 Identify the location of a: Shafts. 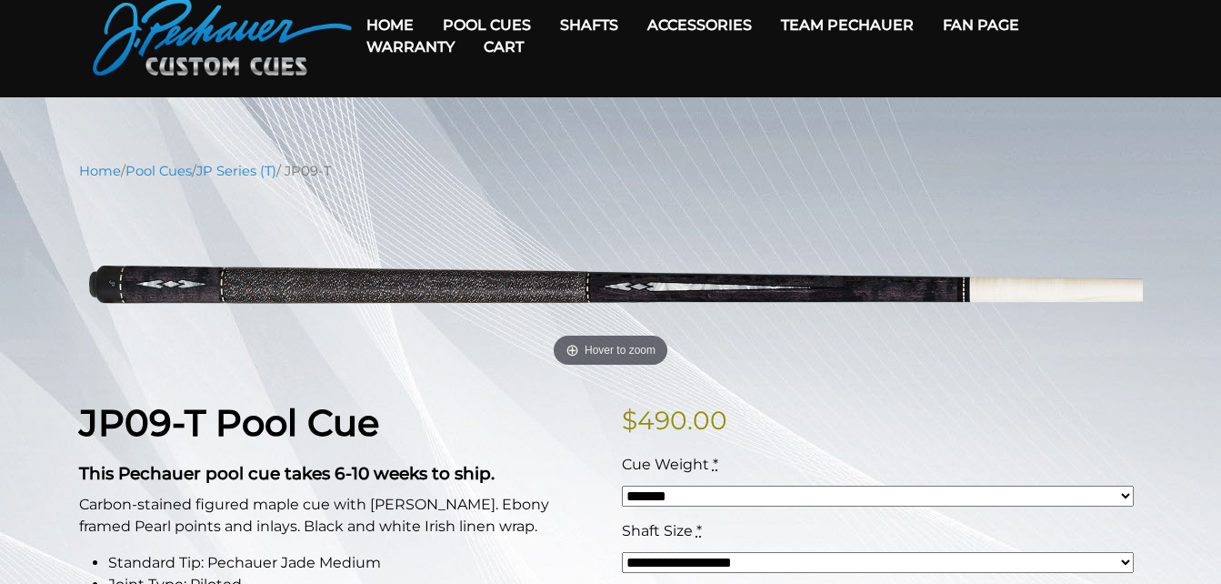
(589, 25).